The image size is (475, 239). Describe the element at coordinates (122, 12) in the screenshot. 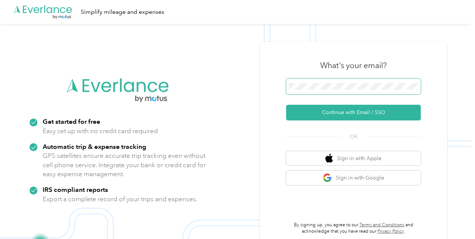

I see `div: Simplify mileage and expenses` at that location.